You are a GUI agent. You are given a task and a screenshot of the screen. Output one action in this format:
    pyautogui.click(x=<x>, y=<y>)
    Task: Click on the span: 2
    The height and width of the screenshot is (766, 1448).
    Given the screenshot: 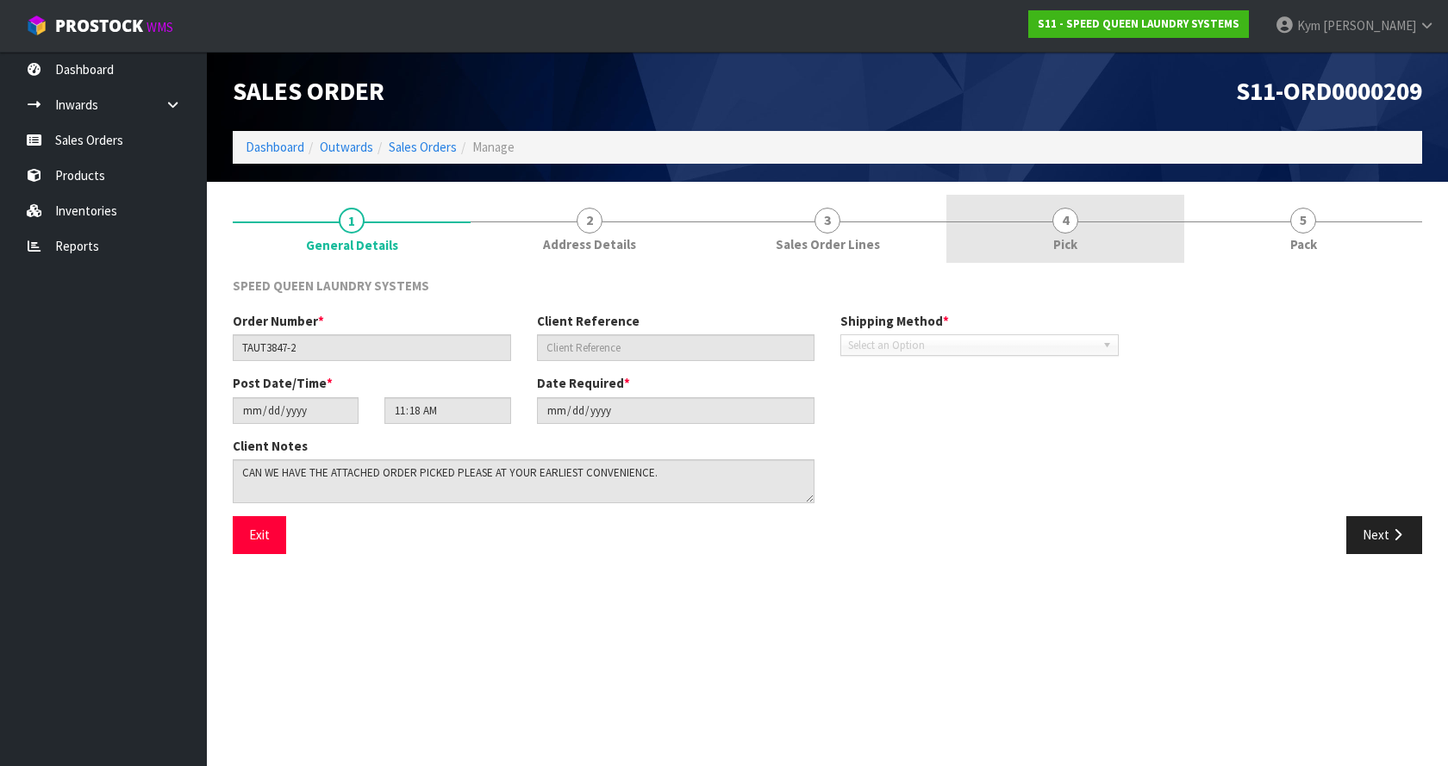 What is the action you would take?
    pyautogui.click(x=589, y=221)
    